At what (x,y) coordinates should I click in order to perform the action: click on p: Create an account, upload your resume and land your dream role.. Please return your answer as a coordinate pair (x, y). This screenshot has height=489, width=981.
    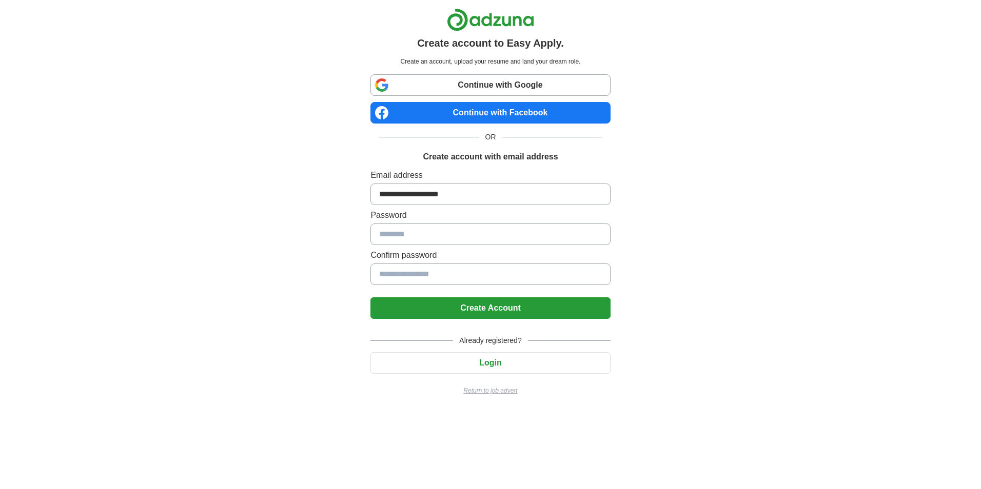
    Looking at the image, I should click on (490, 62).